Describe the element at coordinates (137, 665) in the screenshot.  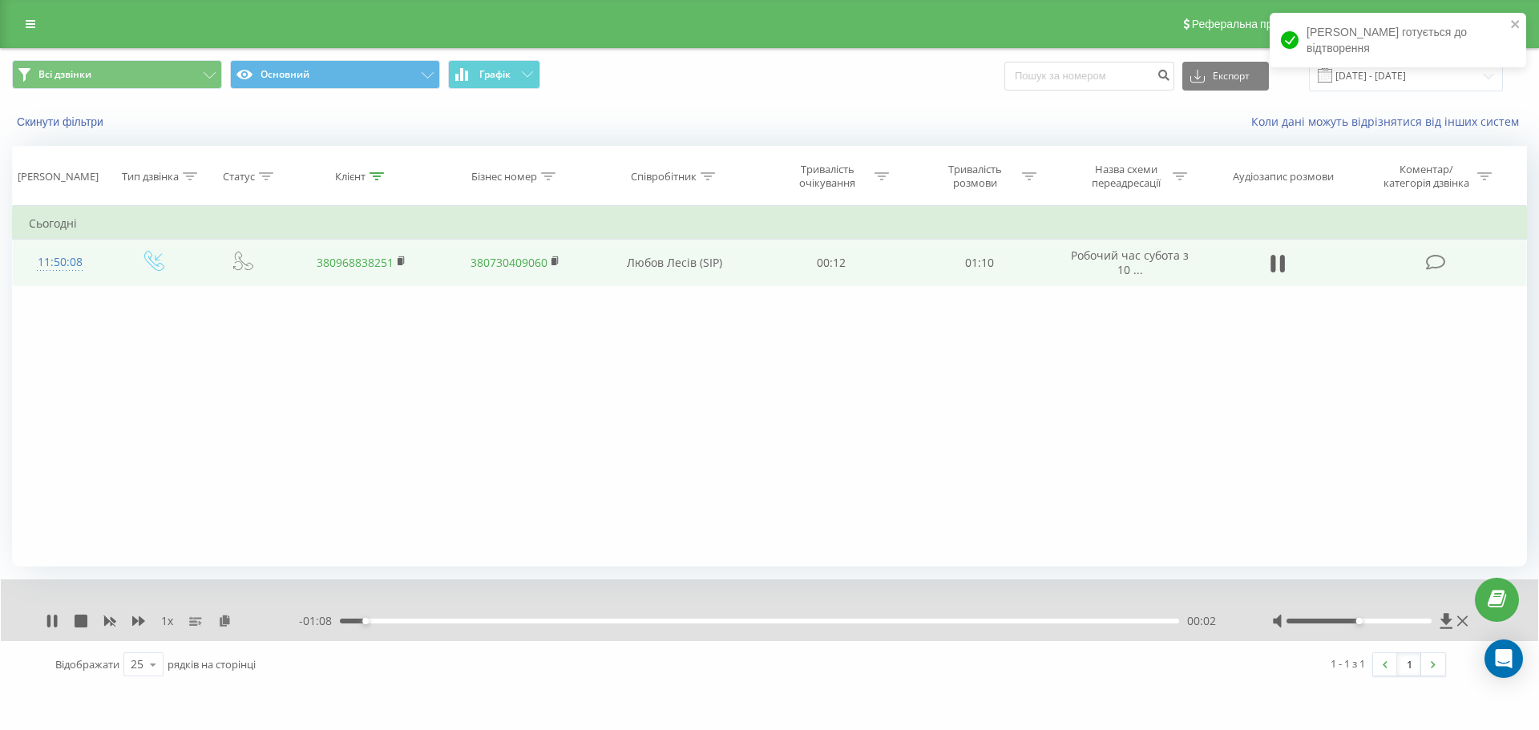
I see `div: 25` at that location.